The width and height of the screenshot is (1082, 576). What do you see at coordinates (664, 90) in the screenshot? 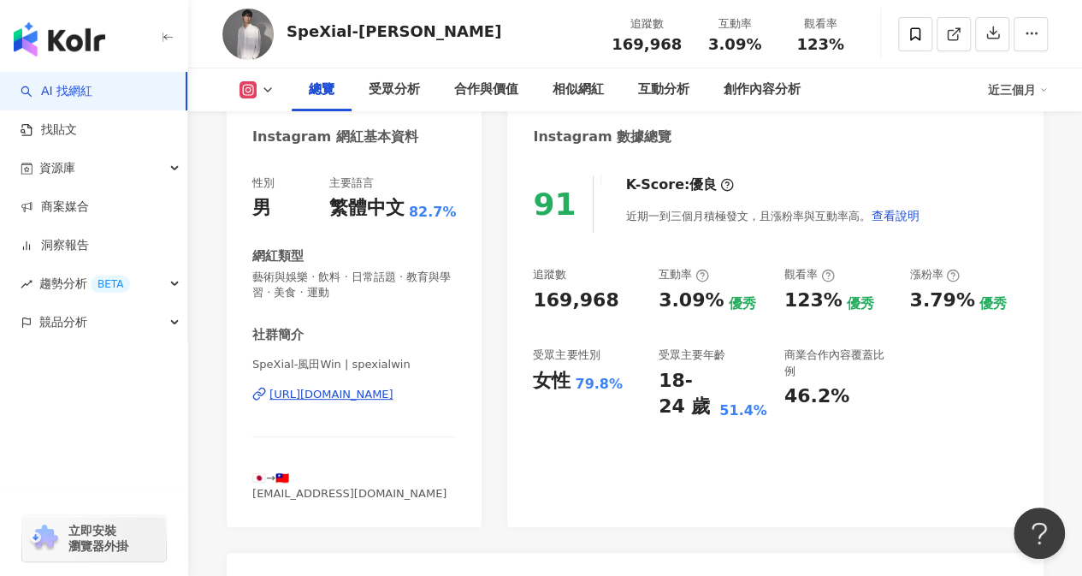
I see `div: 互動分析` at bounding box center [664, 90].